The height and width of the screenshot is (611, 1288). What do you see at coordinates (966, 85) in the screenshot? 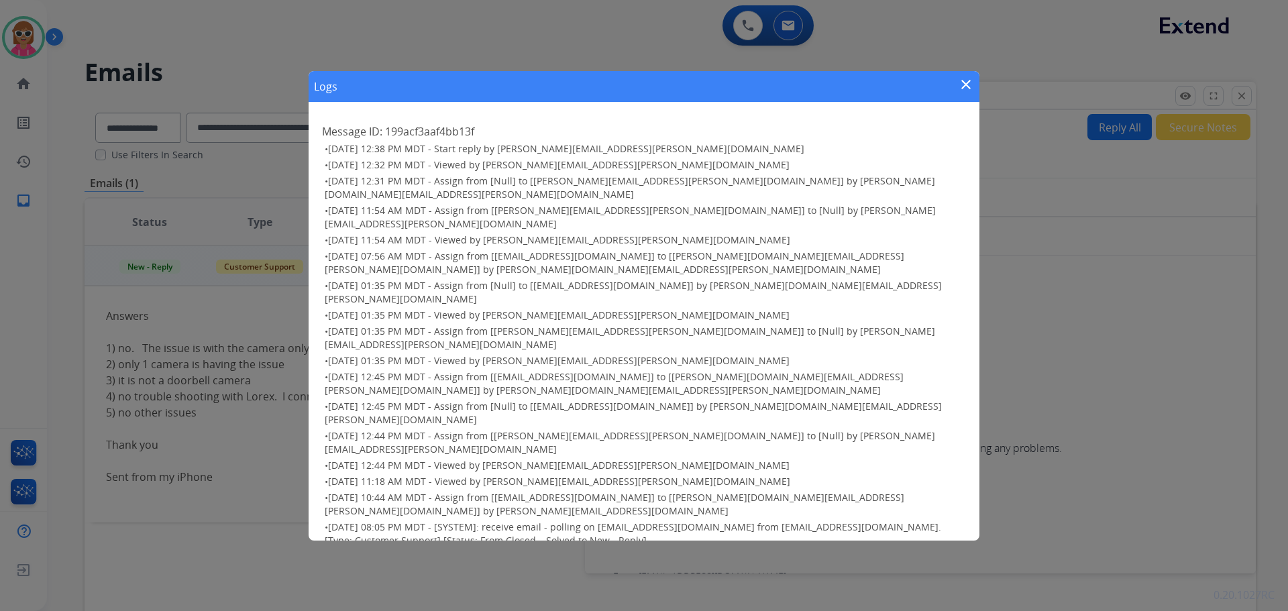
I see `mat-icon: close` at bounding box center [966, 85].